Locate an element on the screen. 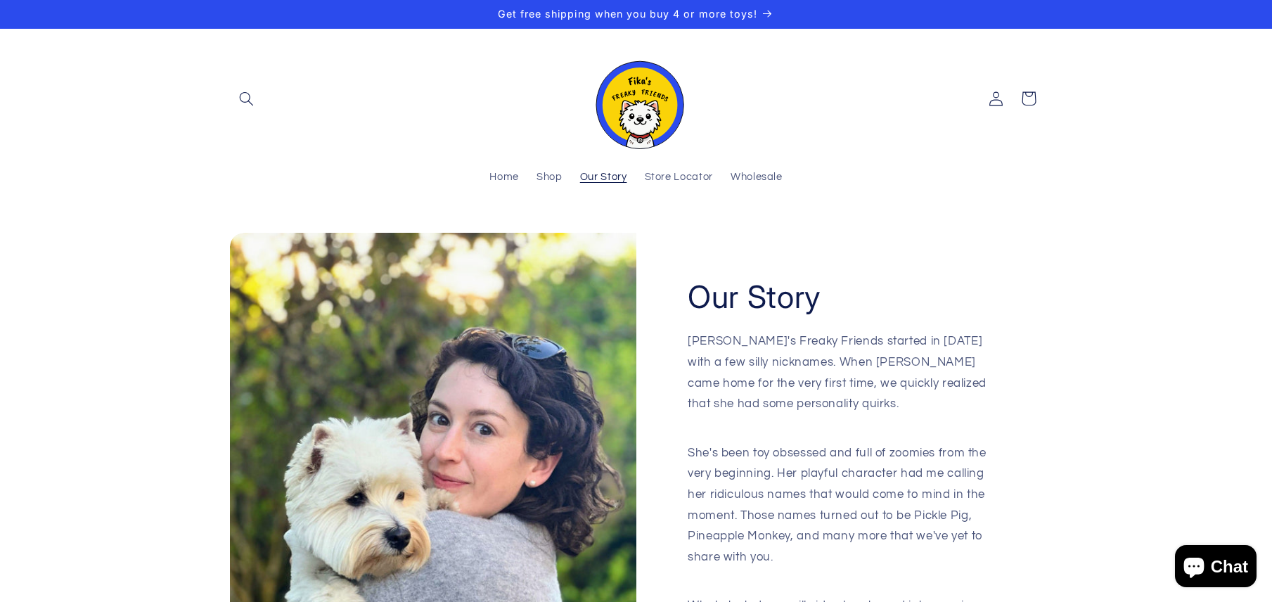 The width and height of the screenshot is (1272, 602). span: Our Story is located at coordinates (603, 177).